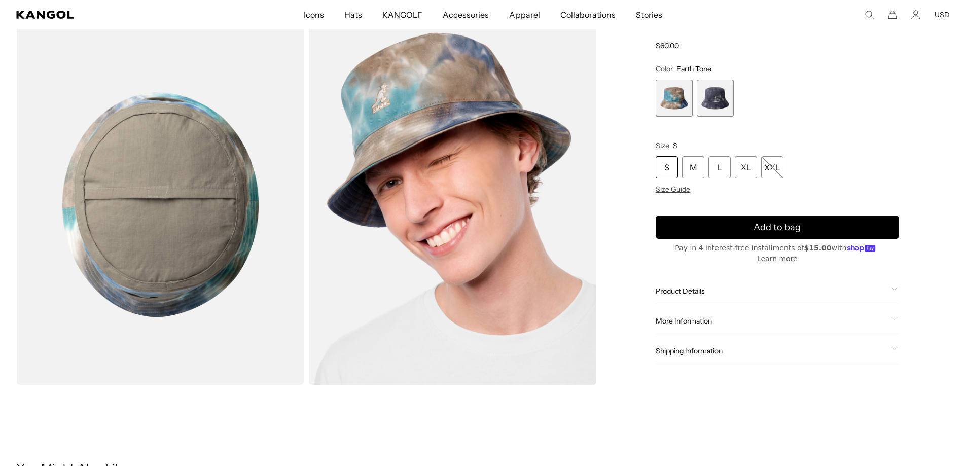 The image size is (966, 466). I want to click on button: USD, so click(942, 15).